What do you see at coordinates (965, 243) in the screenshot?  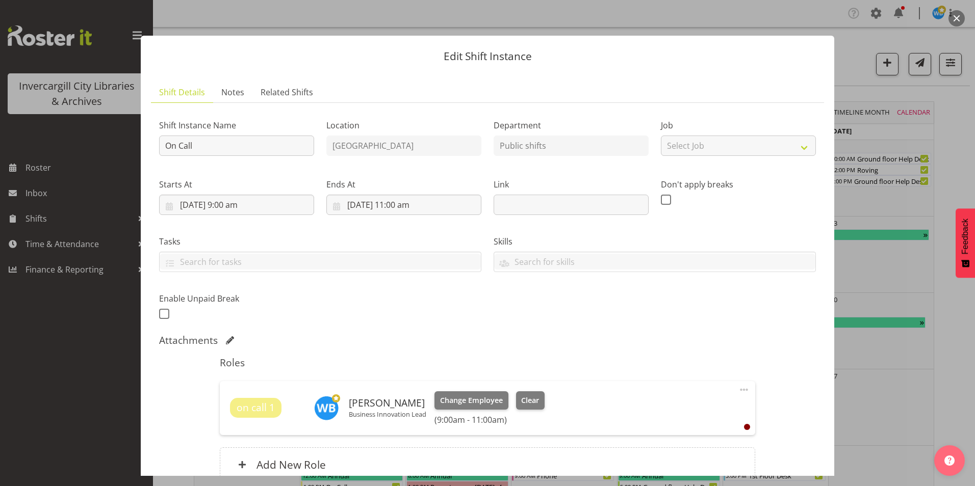 I see `button: Feedback - Show survey` at bounding box center [965, 243].